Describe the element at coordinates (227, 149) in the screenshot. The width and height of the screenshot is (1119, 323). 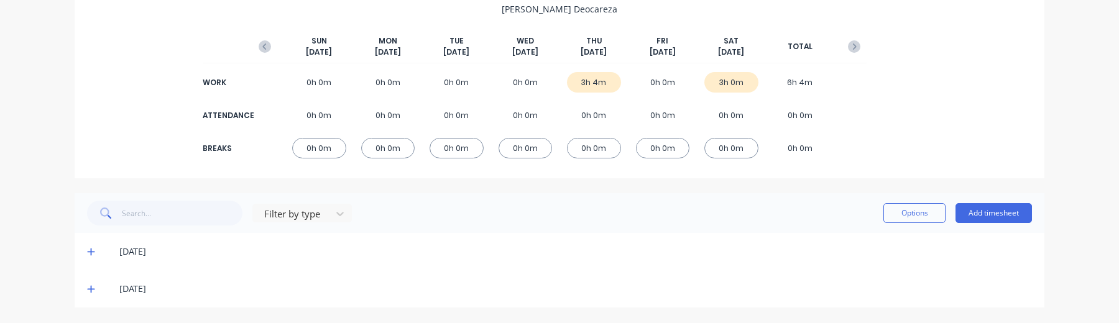
I see `div: BREAKS` at that location.